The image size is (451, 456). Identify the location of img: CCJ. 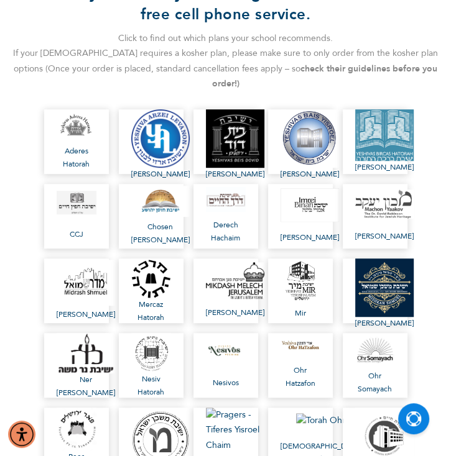
(76, 203).